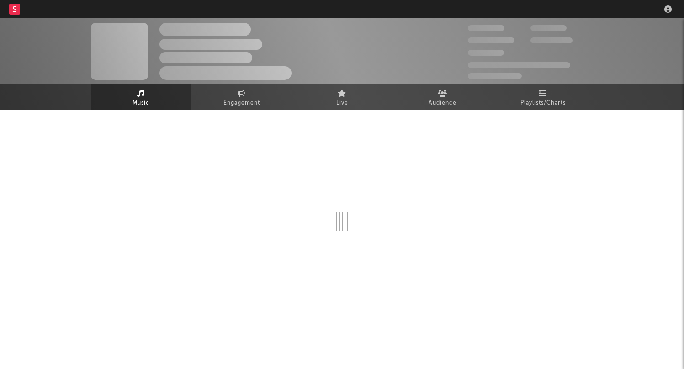 The height and width of the screenshot is (369, 684). Describe the element at coordinates (242, 103) in the screenshot. I see `span: Engagement` at that location.